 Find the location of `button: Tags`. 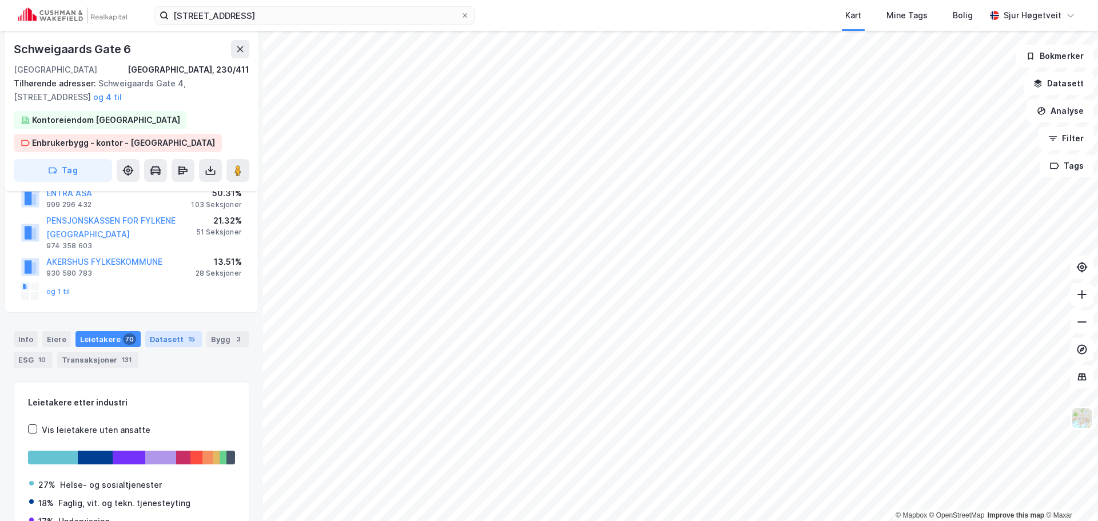

button: Tags is located at coordinates (1066, 166).